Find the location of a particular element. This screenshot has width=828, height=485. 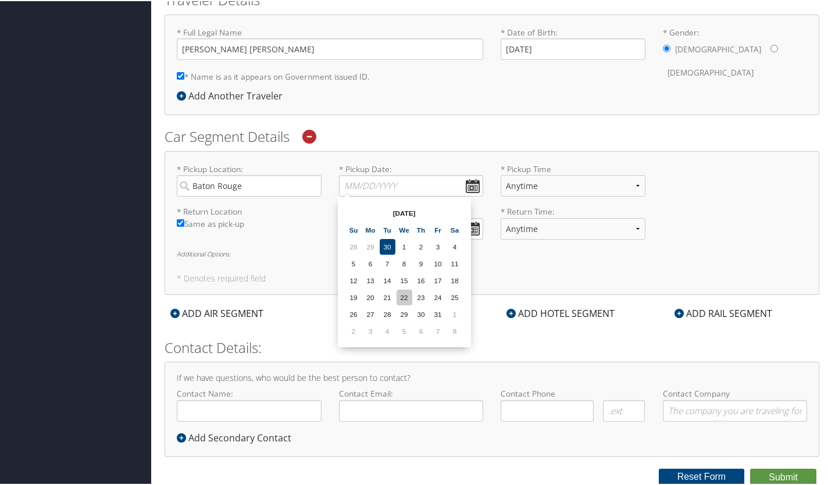

th: Tu is located at coordinates (387, 229).